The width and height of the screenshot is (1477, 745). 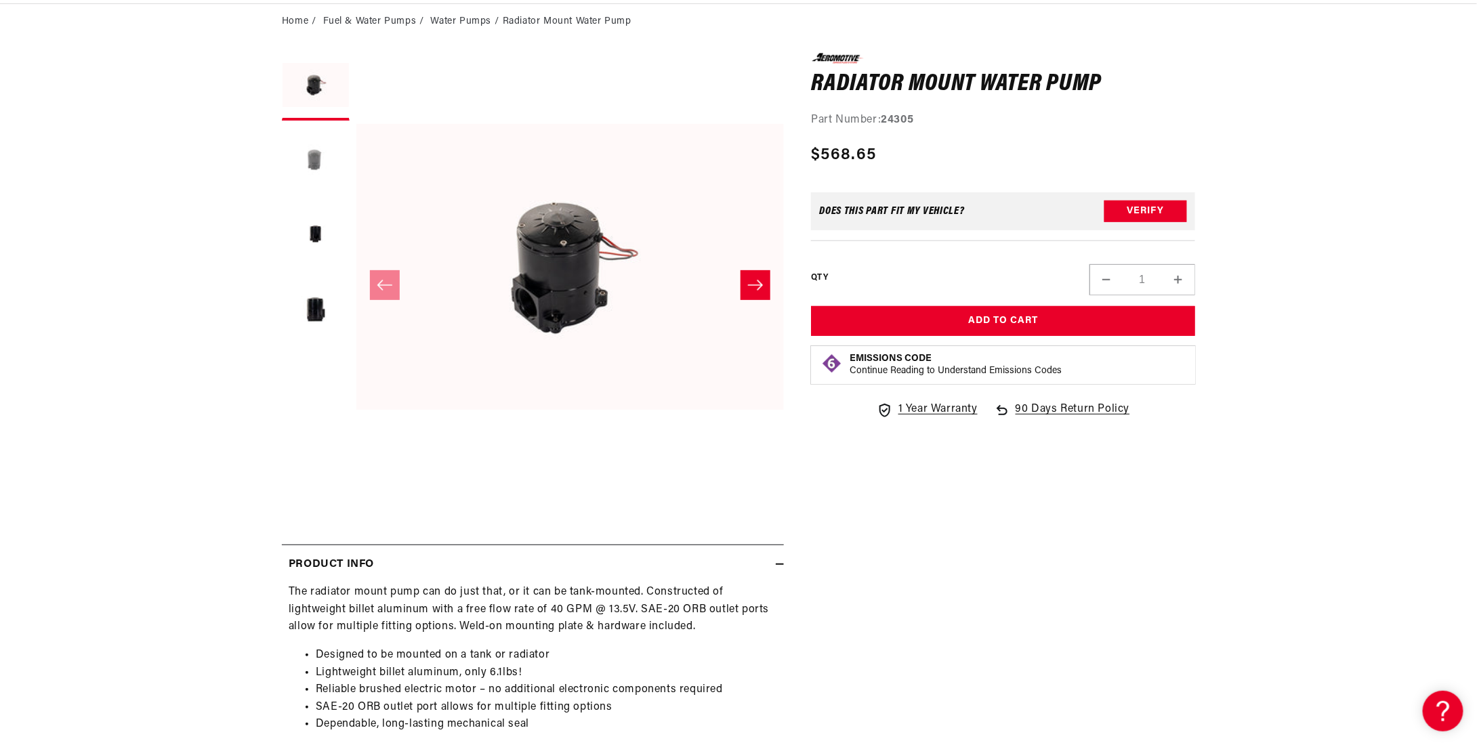 What do you see at coordinates (546, 673) in the screenshot?
I see `li: Lightweight billet aluminum, only 6.1lbs!` at bounding box center [546, 673].